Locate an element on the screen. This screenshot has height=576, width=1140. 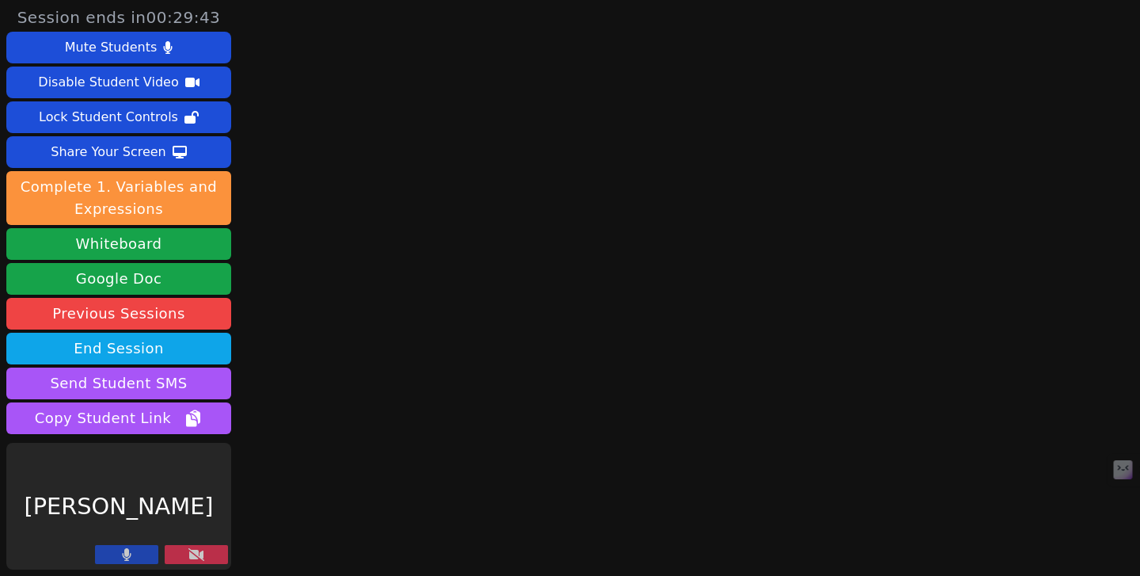
button: Share Your Screen is located at coordinates (119, 152).